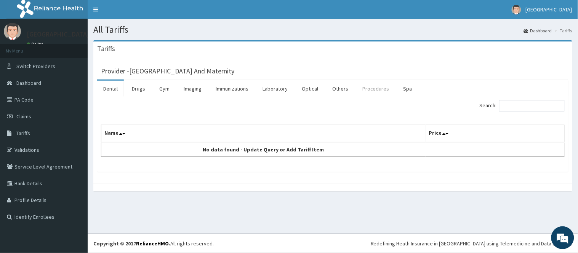 Image resolution: width=578 pixels, height=253 pixels. Describe the element at coordinates (263, 134) in the screenshot. I see `th: Name` at that location.